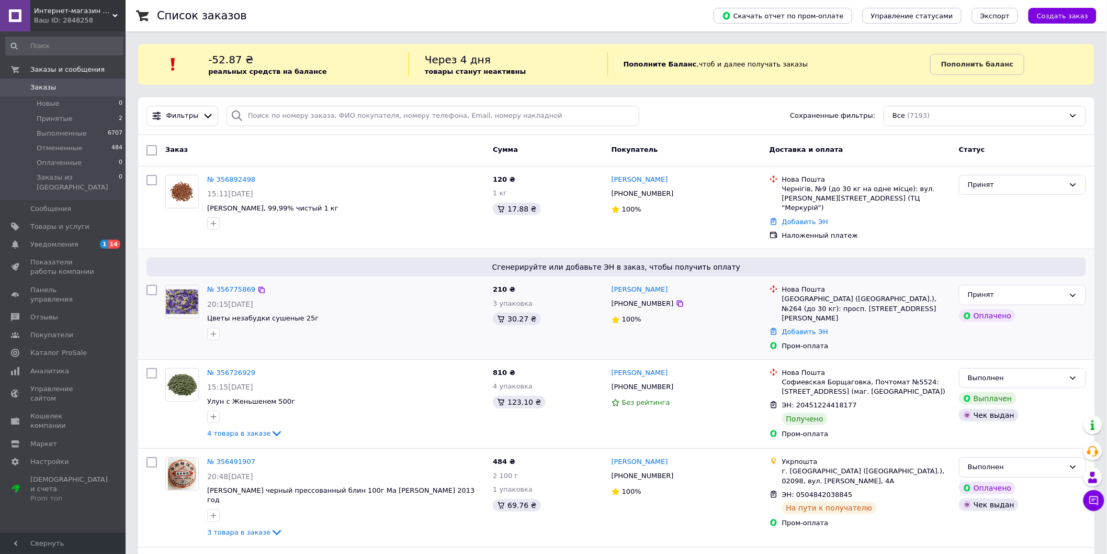 The height and width of the screenshot is (554, 1107). Describe the element at coordinates (805, 419) in the screenshot. I see `div: Получено` at that location.